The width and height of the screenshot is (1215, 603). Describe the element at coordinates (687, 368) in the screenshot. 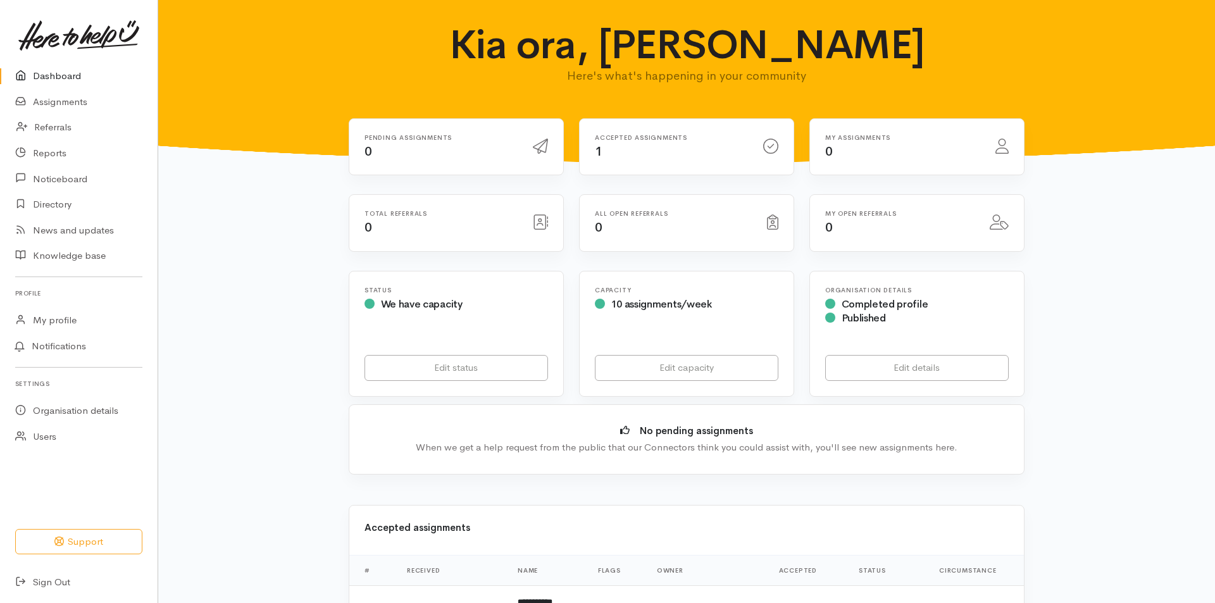

I see `a: Edit capacity` at that location.